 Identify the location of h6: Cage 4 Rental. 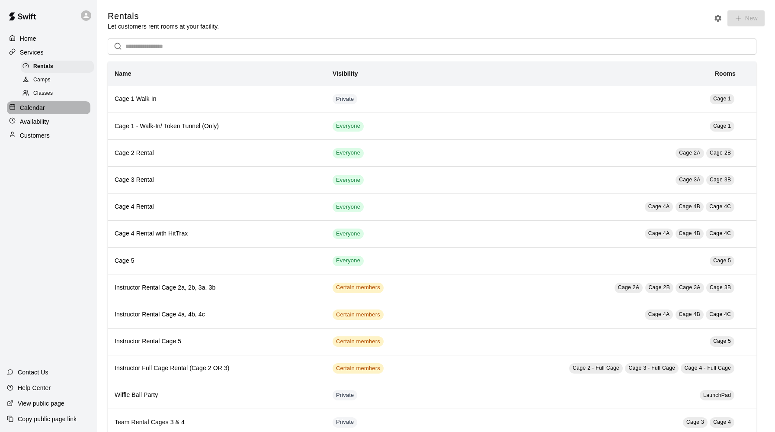
(217, 207).